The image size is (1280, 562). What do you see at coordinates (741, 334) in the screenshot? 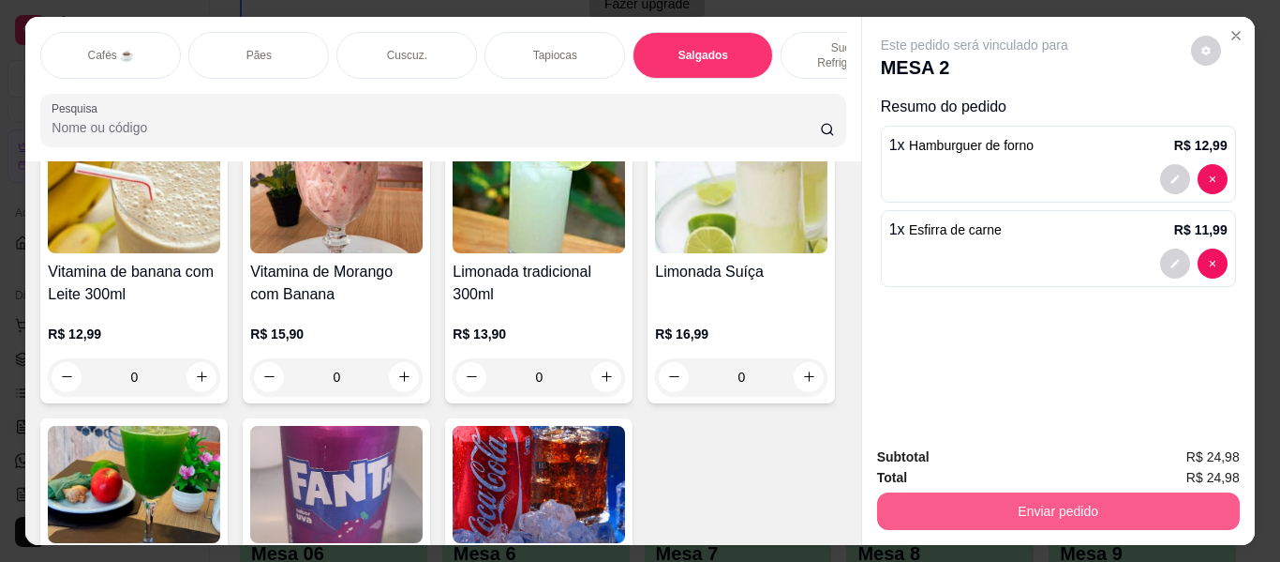
I see `p: R$ 16,99` at bounding box center [741, 334].